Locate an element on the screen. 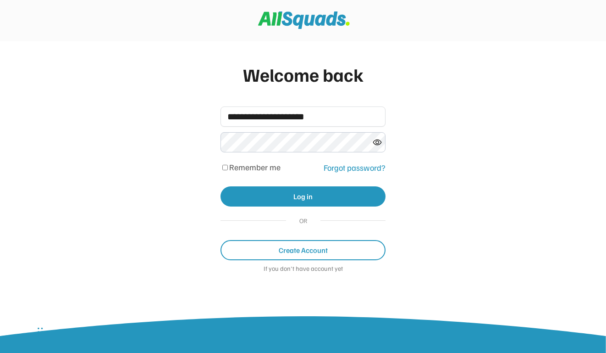 The height and width of the screenshot is (353, 606). div: OR is located at coordinates (303, 220).